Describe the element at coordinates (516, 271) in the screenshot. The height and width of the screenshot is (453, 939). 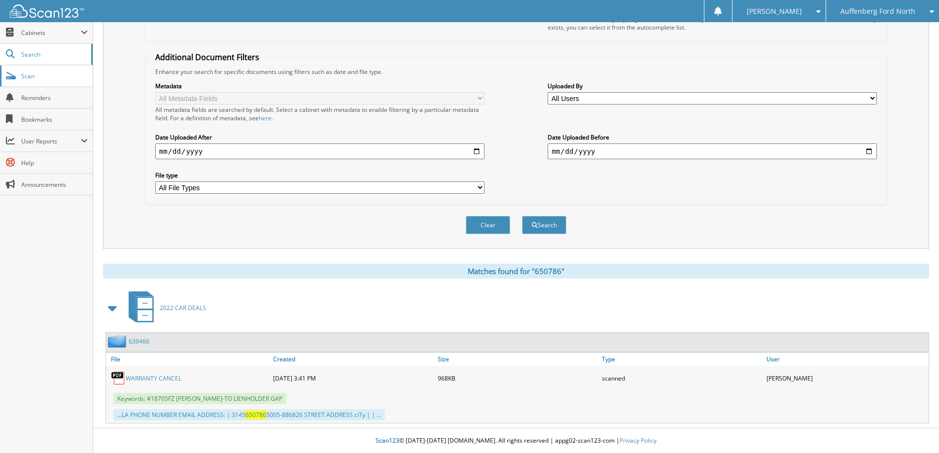
I see `div: Matches found for "650786"` at that location.